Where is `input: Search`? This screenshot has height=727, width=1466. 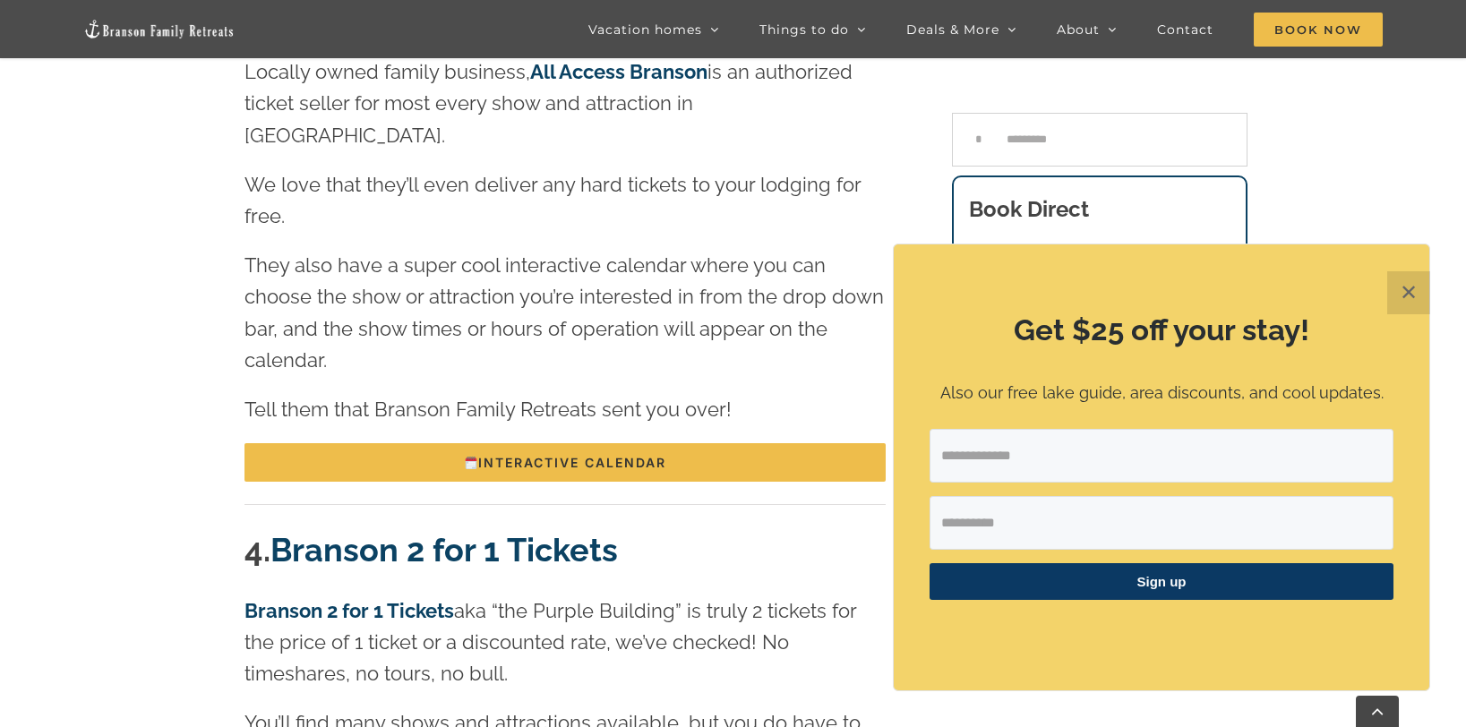
input: Search is located at coordinates (979, 140).